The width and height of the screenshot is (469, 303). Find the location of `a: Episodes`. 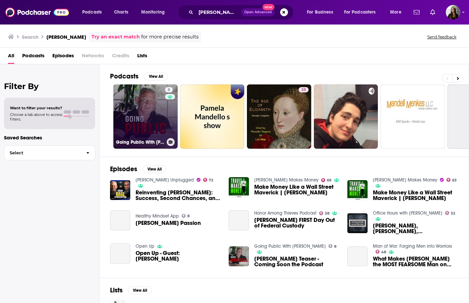

a: Episodes is located at coordinates (63, 57).